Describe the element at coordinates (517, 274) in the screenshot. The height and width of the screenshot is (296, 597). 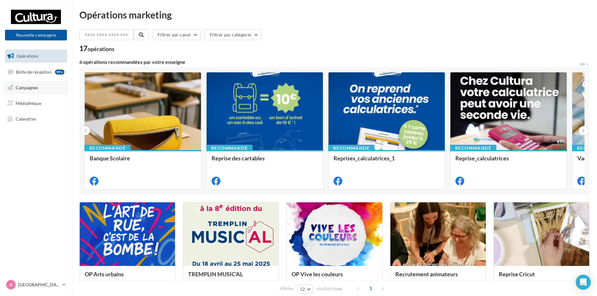
I see `span: Reprise Cricut` at that location.